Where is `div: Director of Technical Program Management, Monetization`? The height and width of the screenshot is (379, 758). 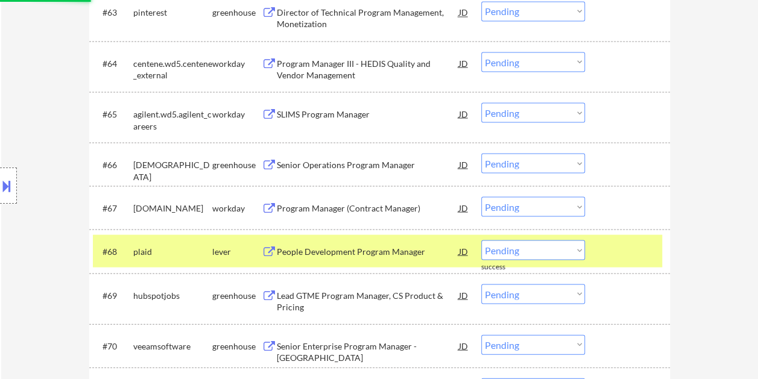 div: Director of Technical Program Management, Monetization is located at coordinates (368, 18).